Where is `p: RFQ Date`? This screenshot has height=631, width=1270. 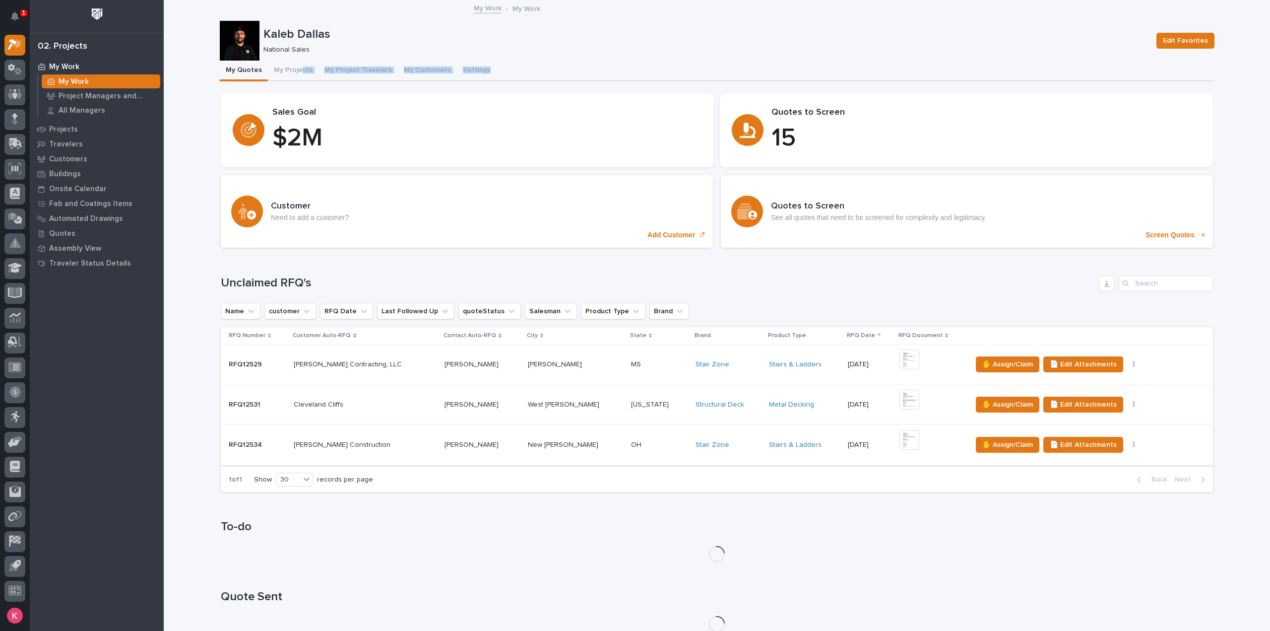
p: RFQ Date is located at coordinates (861, 335).